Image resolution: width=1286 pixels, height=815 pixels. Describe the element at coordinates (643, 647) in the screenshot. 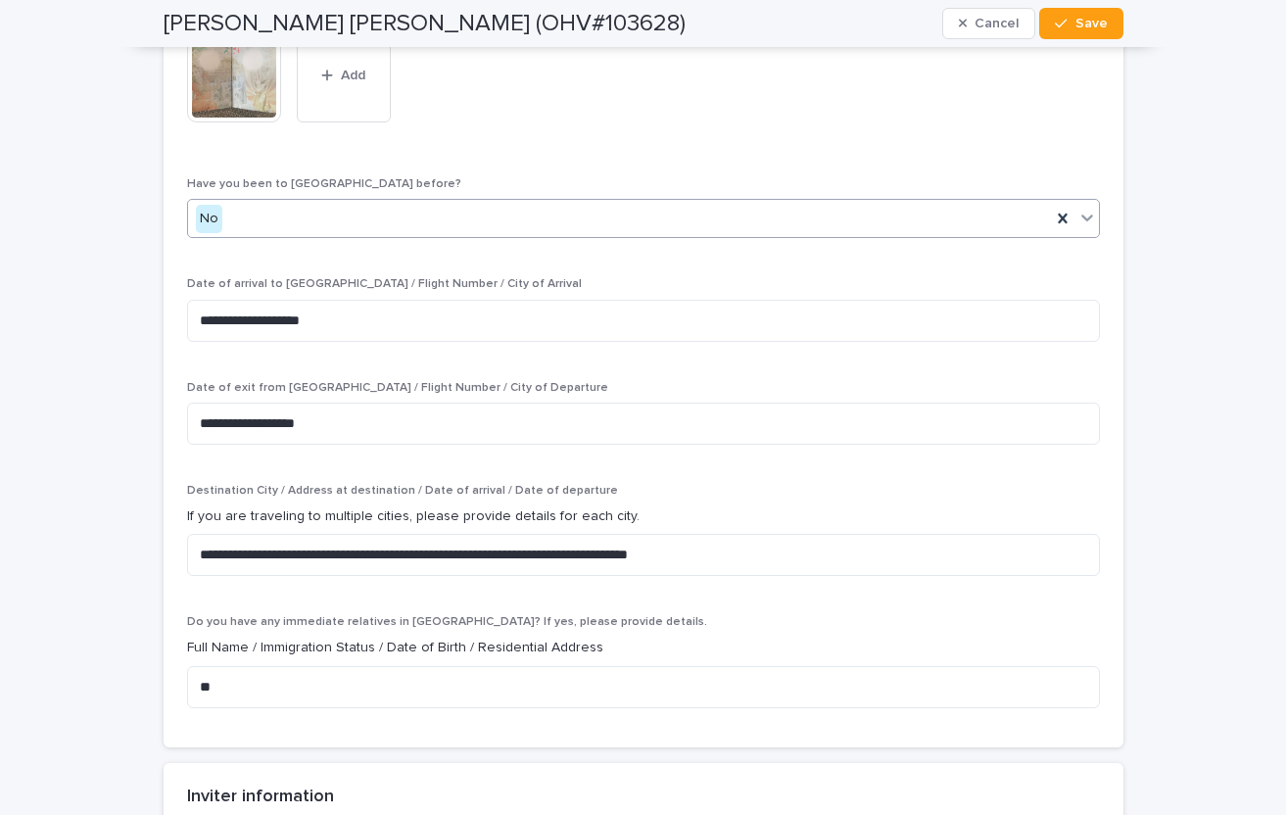

I see `p: Full Name / Immigration Status / Date of Birth / Residential Address` at that location.